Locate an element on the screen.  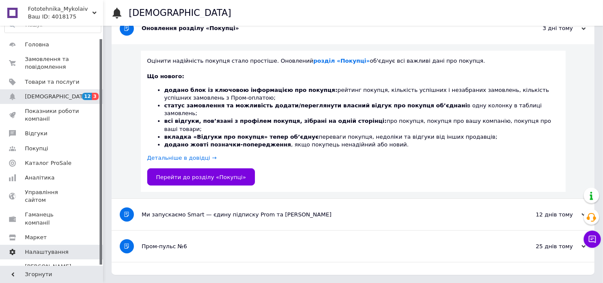
span: Відгуки is located at coordinates (36, 133).